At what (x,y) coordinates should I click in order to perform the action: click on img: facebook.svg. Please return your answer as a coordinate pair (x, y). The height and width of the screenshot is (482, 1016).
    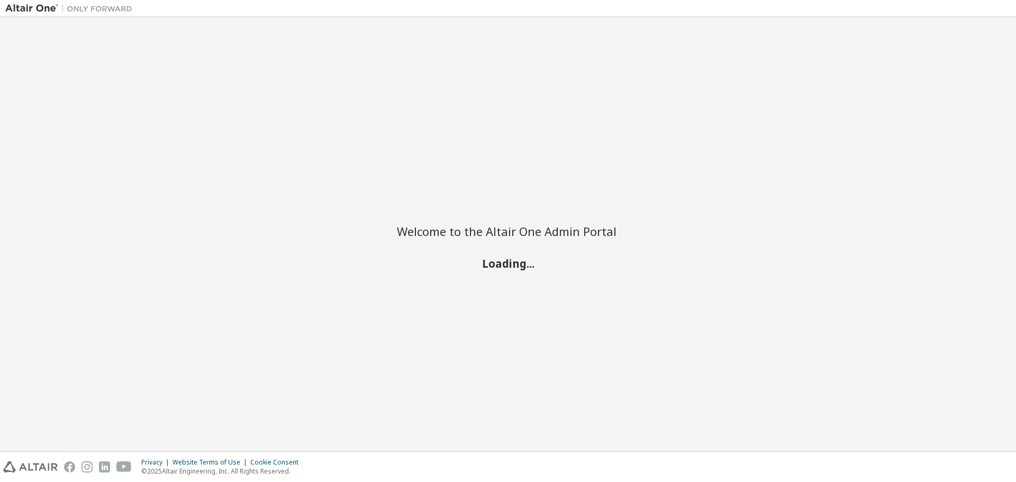
    Looking at the image, I should click on (69, 467).